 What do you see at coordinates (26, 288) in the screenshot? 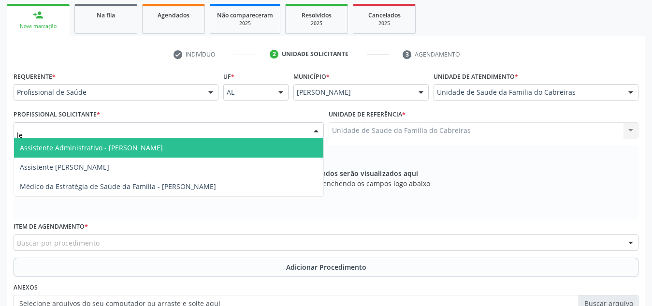
I see `label: Anexos` at bounding box center [26, 288].